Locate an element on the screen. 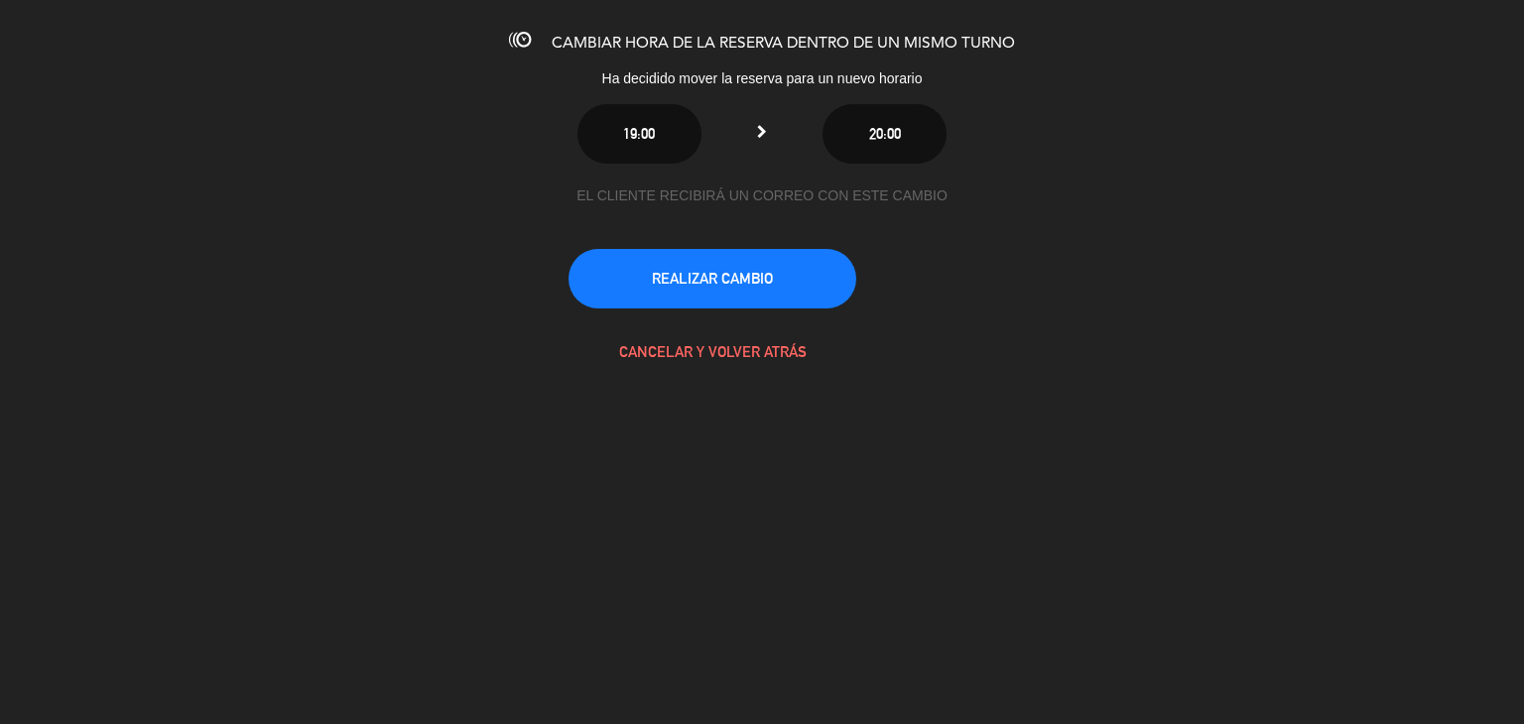 The height and width of the screenshot is (724, 1524). span: 19:00 is located at coordinates (639, 133).